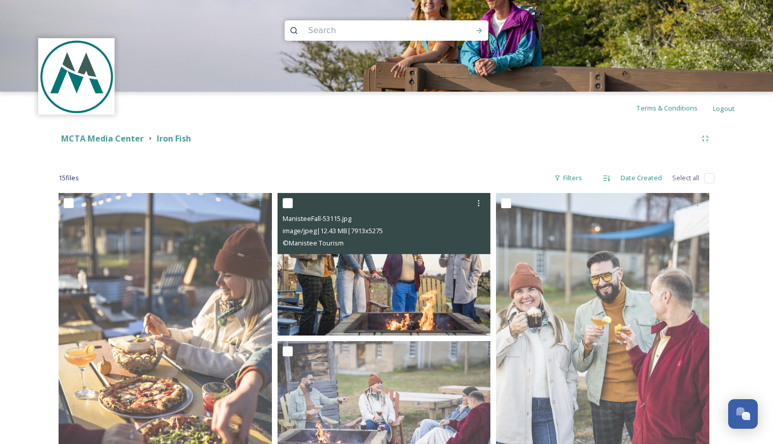 Image resolution: width=773 pixels, height=444 pixels. Describe the element at coordinates (666, 108) in the screenshot. I see `span: Terms & Conditions` at that location.